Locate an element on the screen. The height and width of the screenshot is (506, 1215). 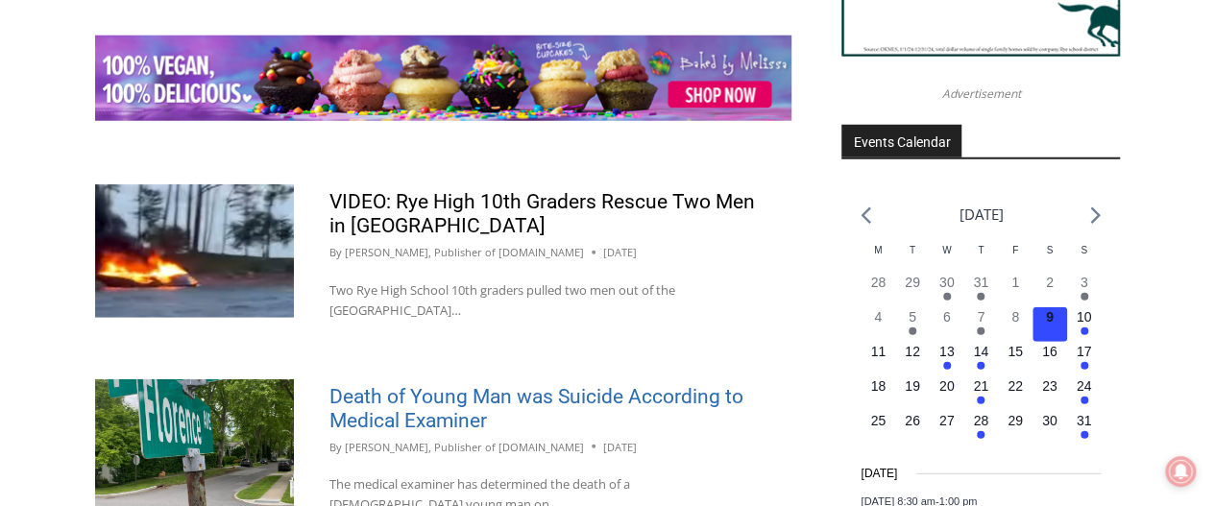
a: Death of Young Man was Suicide According to Medical Examiner is located at coordinates (536, 408).